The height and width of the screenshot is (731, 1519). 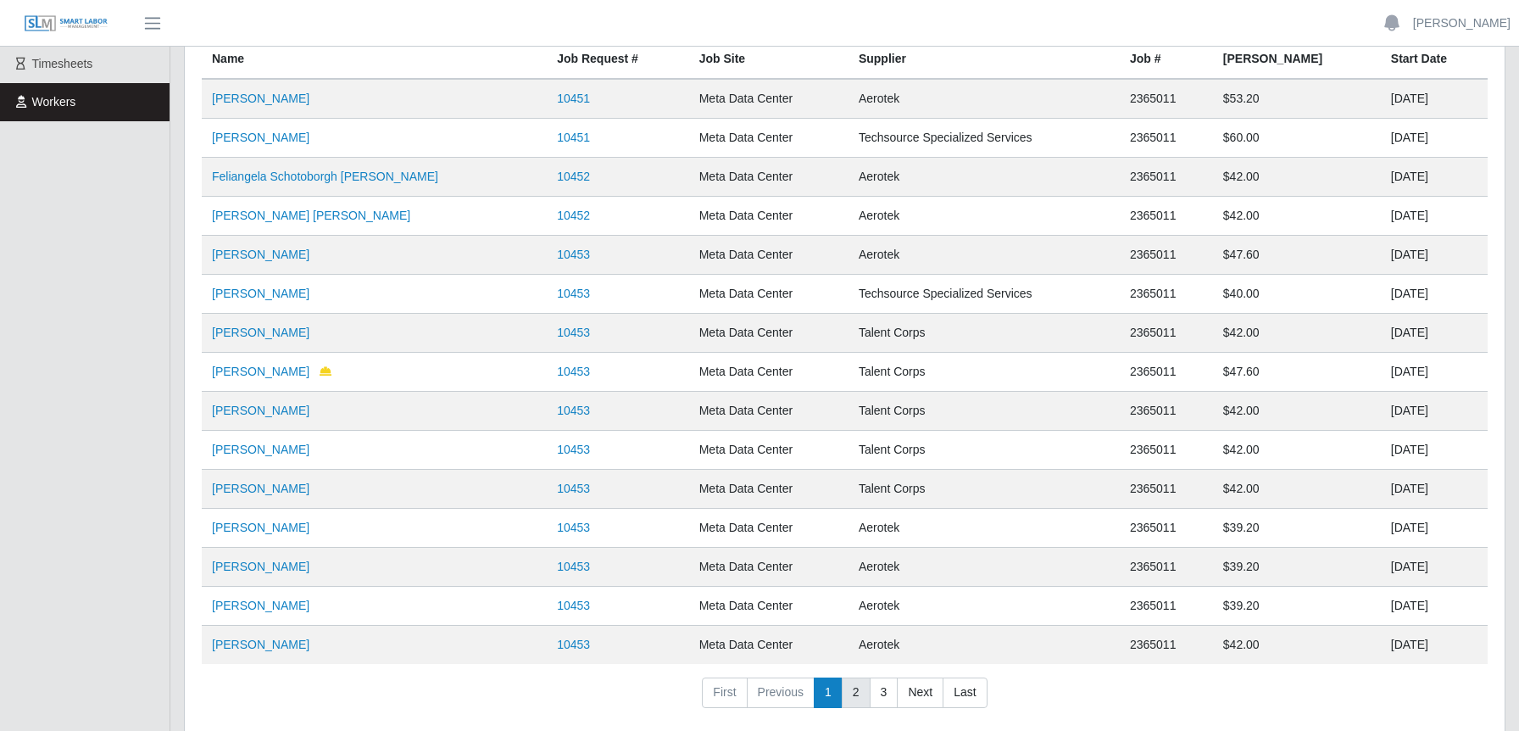 I want to click on th: Name, so click(x=374, y=59).